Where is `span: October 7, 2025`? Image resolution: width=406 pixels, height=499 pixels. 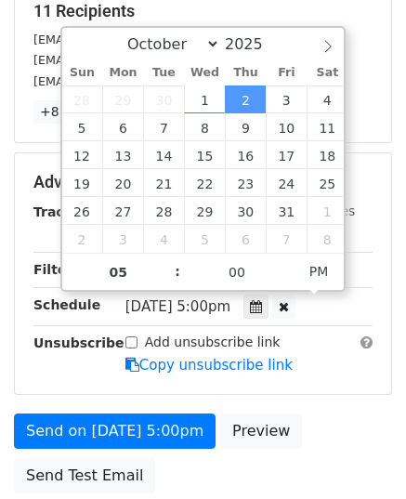
span: October 7, 2025 is located at coordinates (163, 127).